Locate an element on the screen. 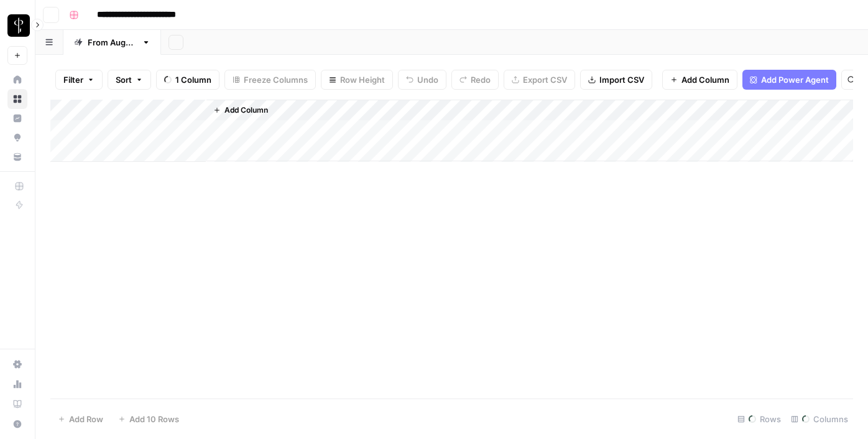 The width and height of the screenshot is (868, 439). a: Insights is located at coordinates (17, 118).